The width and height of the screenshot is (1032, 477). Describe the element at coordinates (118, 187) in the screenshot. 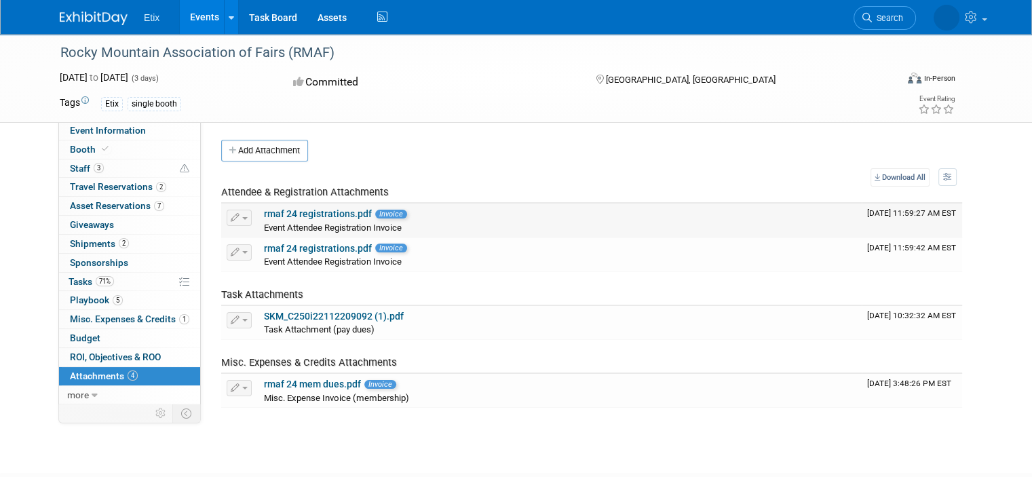

I see `span: Travel Reservations` at that location.